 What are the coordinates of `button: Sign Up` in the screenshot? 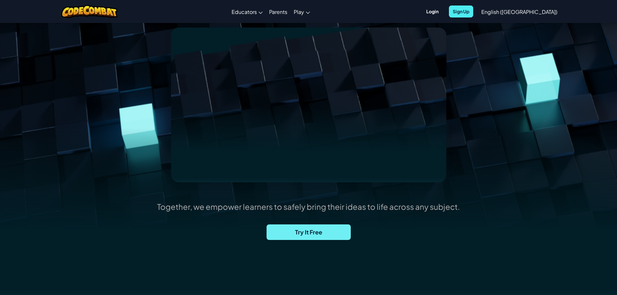 It's located at (461, 11).